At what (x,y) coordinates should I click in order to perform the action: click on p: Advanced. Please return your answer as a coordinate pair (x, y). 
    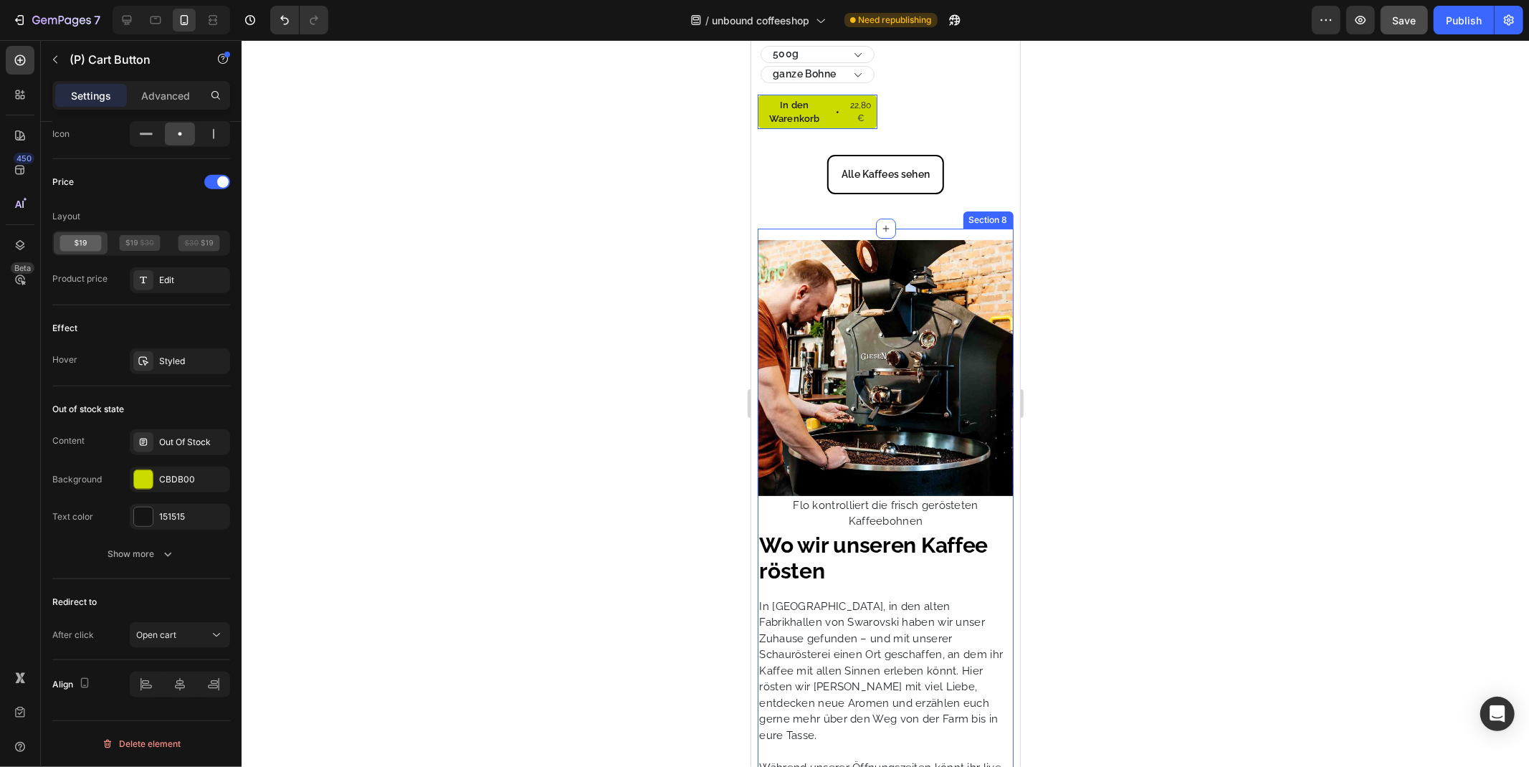
    Looking at the image, I should click on (166, 95).